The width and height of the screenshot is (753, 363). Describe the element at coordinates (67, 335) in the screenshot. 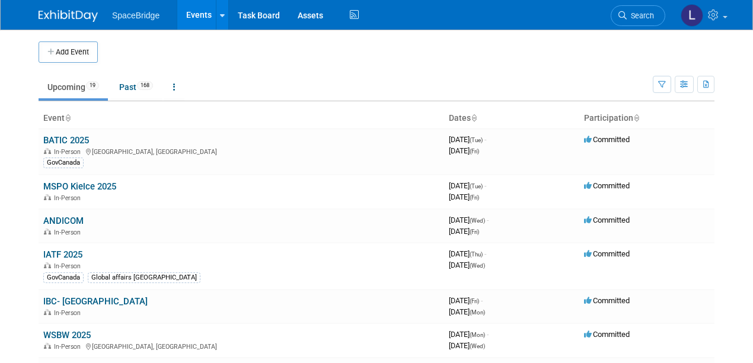

I see `a: WSBW 2025` at that location.